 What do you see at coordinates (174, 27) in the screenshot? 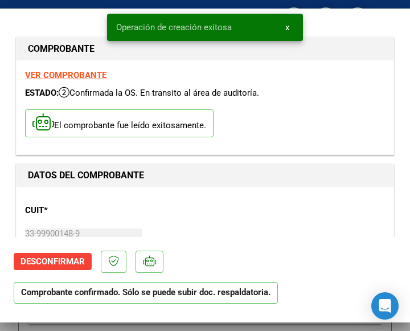
I see `span: Operación de creación exitosa` at bounding box center [174, 27].